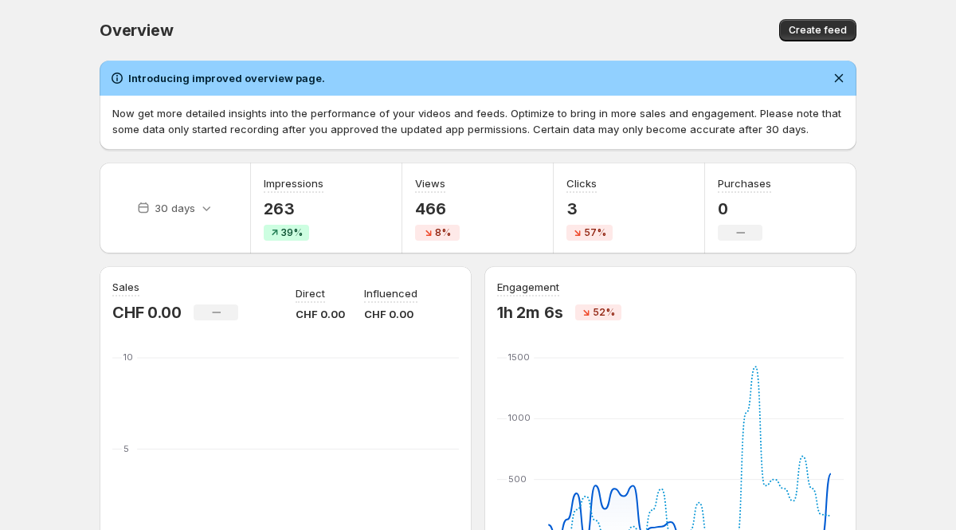  Describe the element at coordinates (443, 233) in the screenshot. I see `span: 8%` at that location.